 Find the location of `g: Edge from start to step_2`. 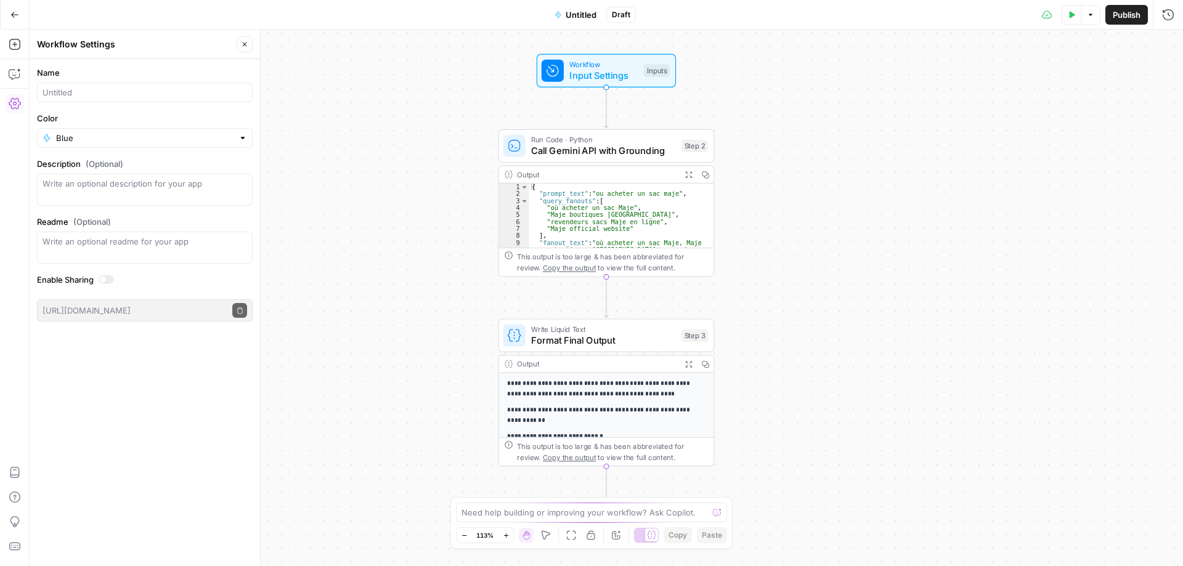

g: Edge from start to step_2 is located at coordinates (606, 108).